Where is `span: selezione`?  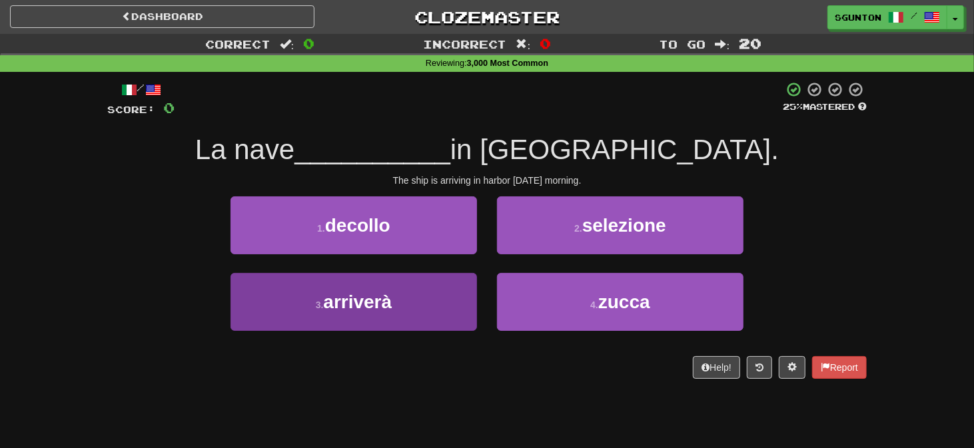
span: selezione is located at coordinates (624, 225).